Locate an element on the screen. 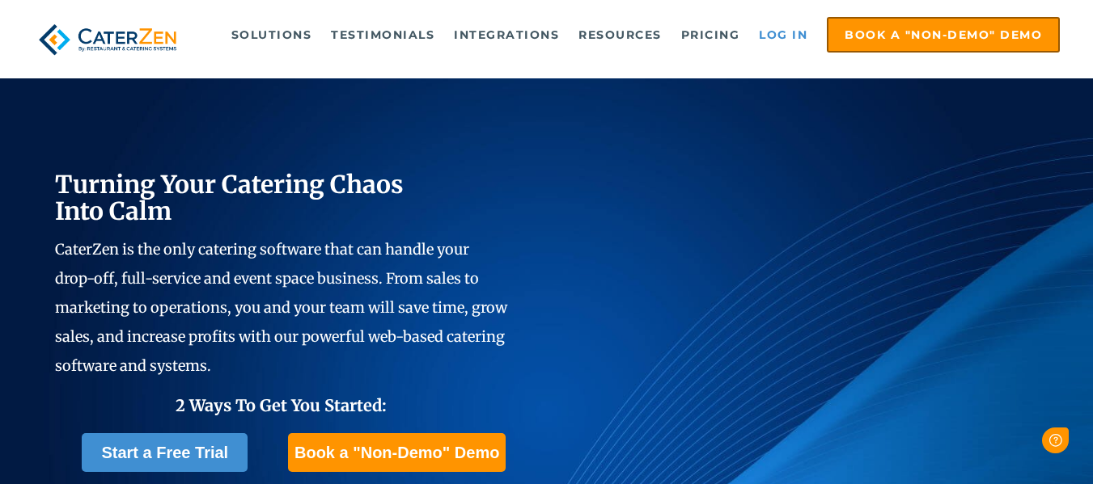 The image size is (1093, 484). a: Resources is located at coordinates (620, 35).